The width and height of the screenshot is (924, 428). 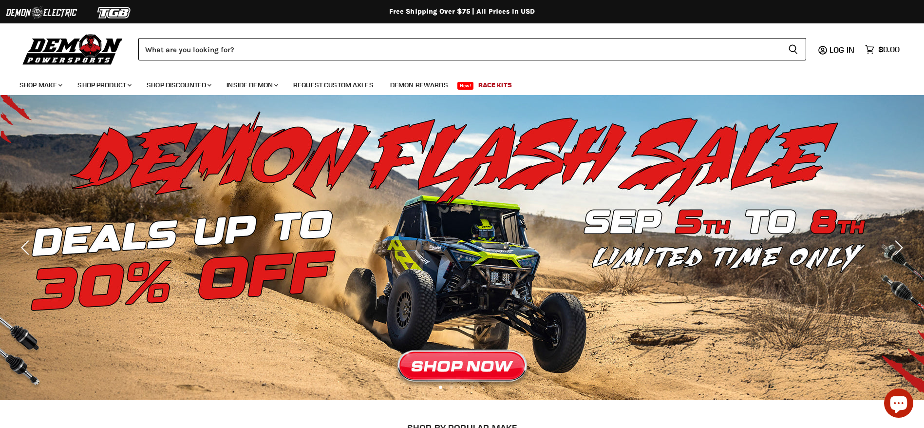 I want to click on form: Product, so click(x=472, y=49).